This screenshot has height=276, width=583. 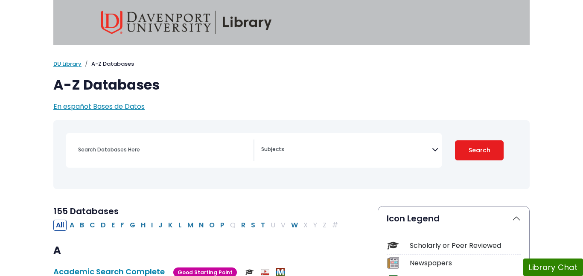 What do you see at coordinates (99, 106) in the screenshot?
I see `a: En español: Bases de Datos` at bounding box center [99, 106].